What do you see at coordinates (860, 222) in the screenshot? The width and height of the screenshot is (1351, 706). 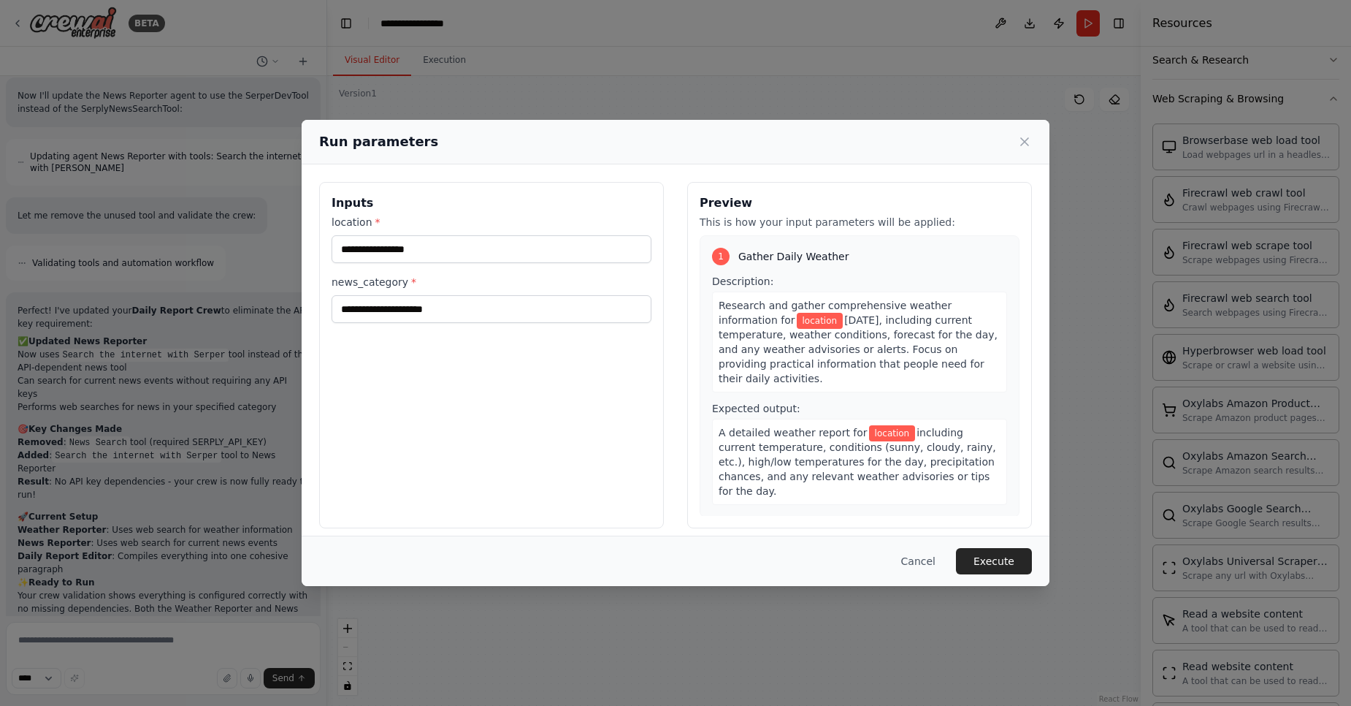 I see `p: This is how your input parameters will be applied:` at bounding box center [860, 222].